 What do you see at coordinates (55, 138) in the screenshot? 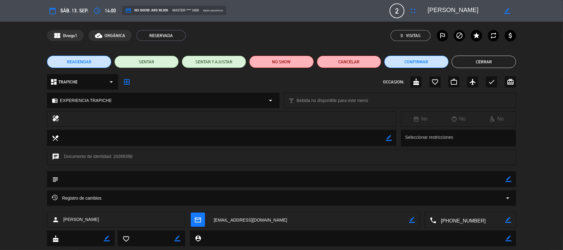
I see `i: local_dining` at bounding box center [55, 138].